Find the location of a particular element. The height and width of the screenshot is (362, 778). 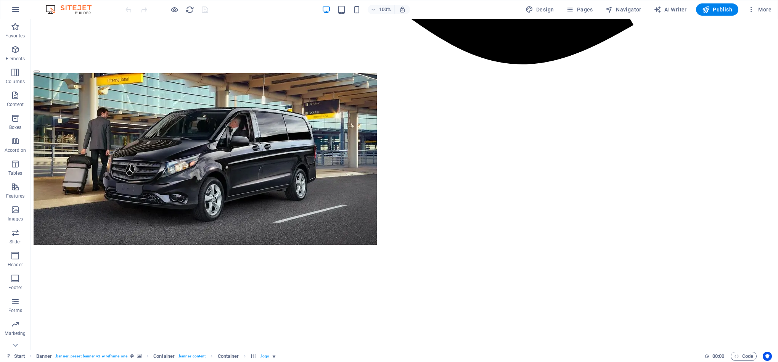

p: Content is located at coordinates (15, 105).